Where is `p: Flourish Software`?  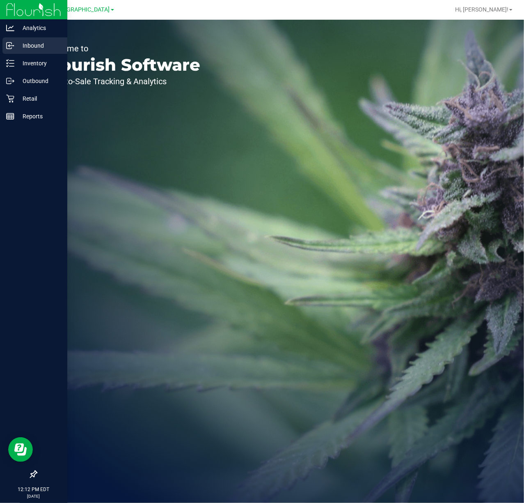
p: Flourish Software is located at coordinates (122, 65).